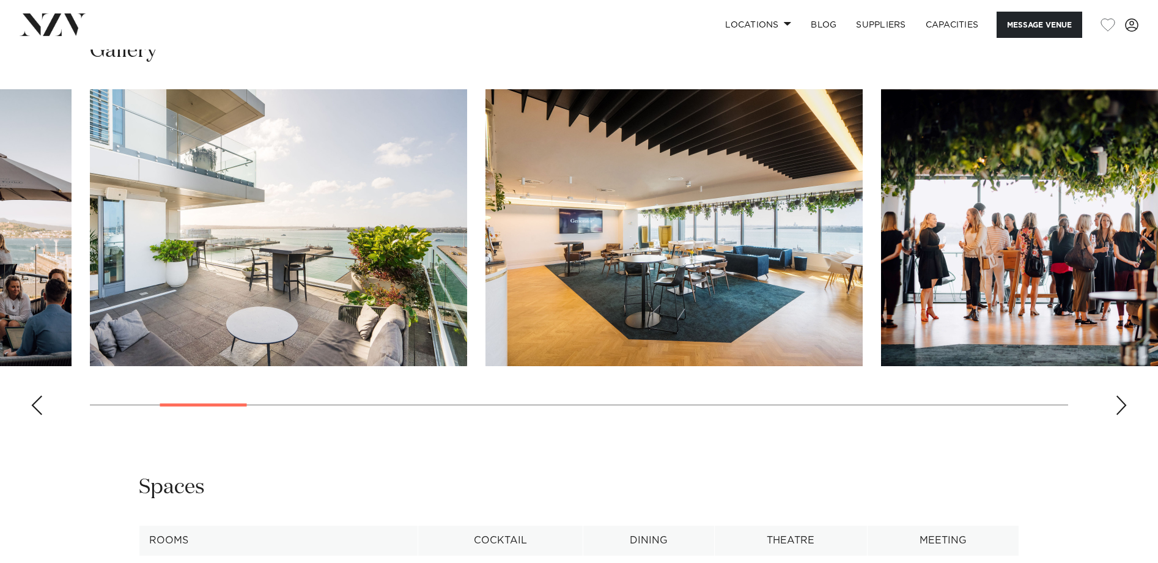 This screenshot has width=1158, height=563. Describe the element at coordinates (758, 24) in the screenshot. I see `a: Locations` at that location.